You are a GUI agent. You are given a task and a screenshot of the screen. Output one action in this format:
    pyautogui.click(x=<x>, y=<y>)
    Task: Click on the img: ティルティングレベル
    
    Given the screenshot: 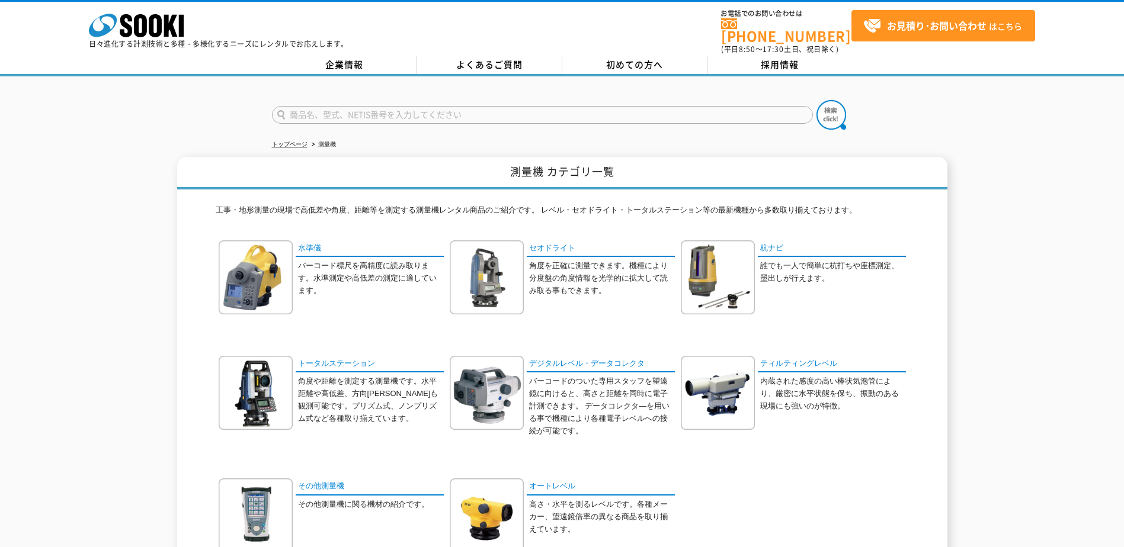 What is the action you would take?
    pyautogui.click(x=717, y=393)
    